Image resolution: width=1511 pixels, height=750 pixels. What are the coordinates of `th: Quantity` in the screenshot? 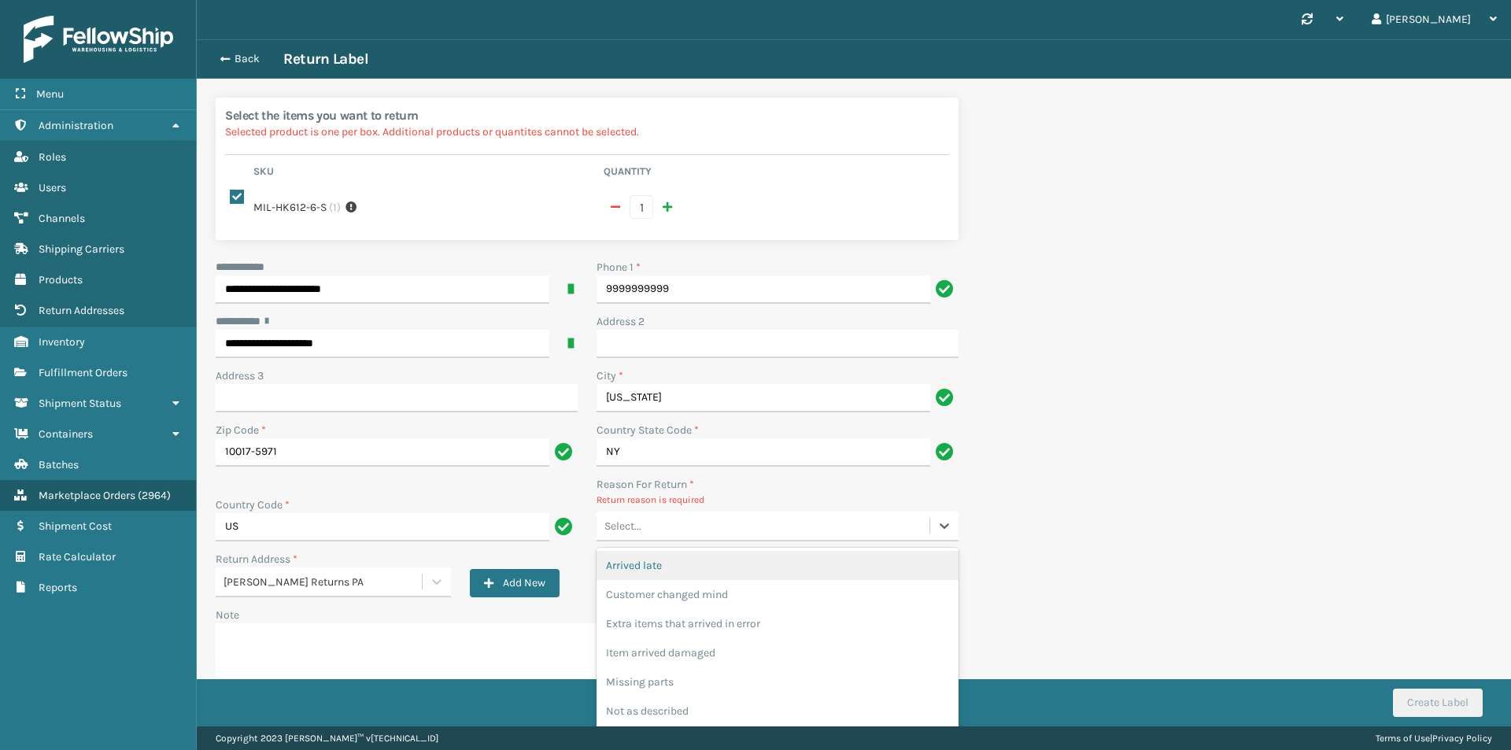 It's located at (773, 174).